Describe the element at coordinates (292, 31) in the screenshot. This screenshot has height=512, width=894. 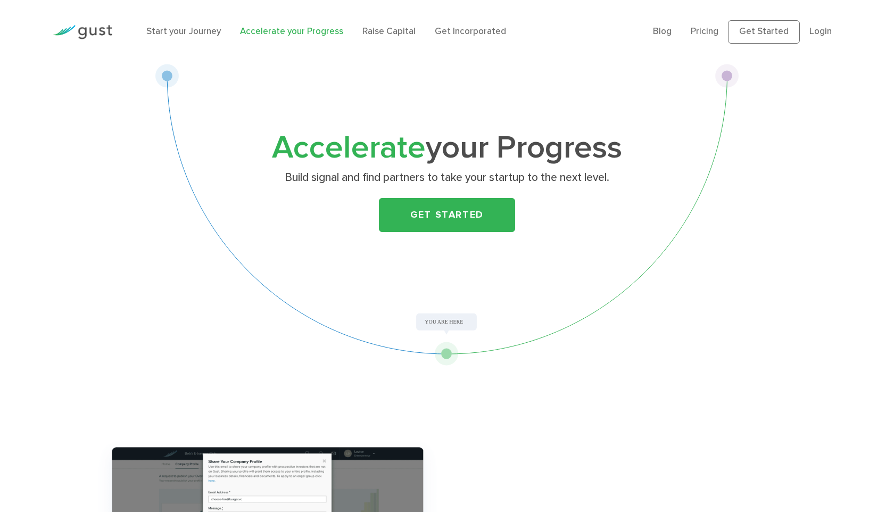
I see `a: Accelerate your Progress` at that location.